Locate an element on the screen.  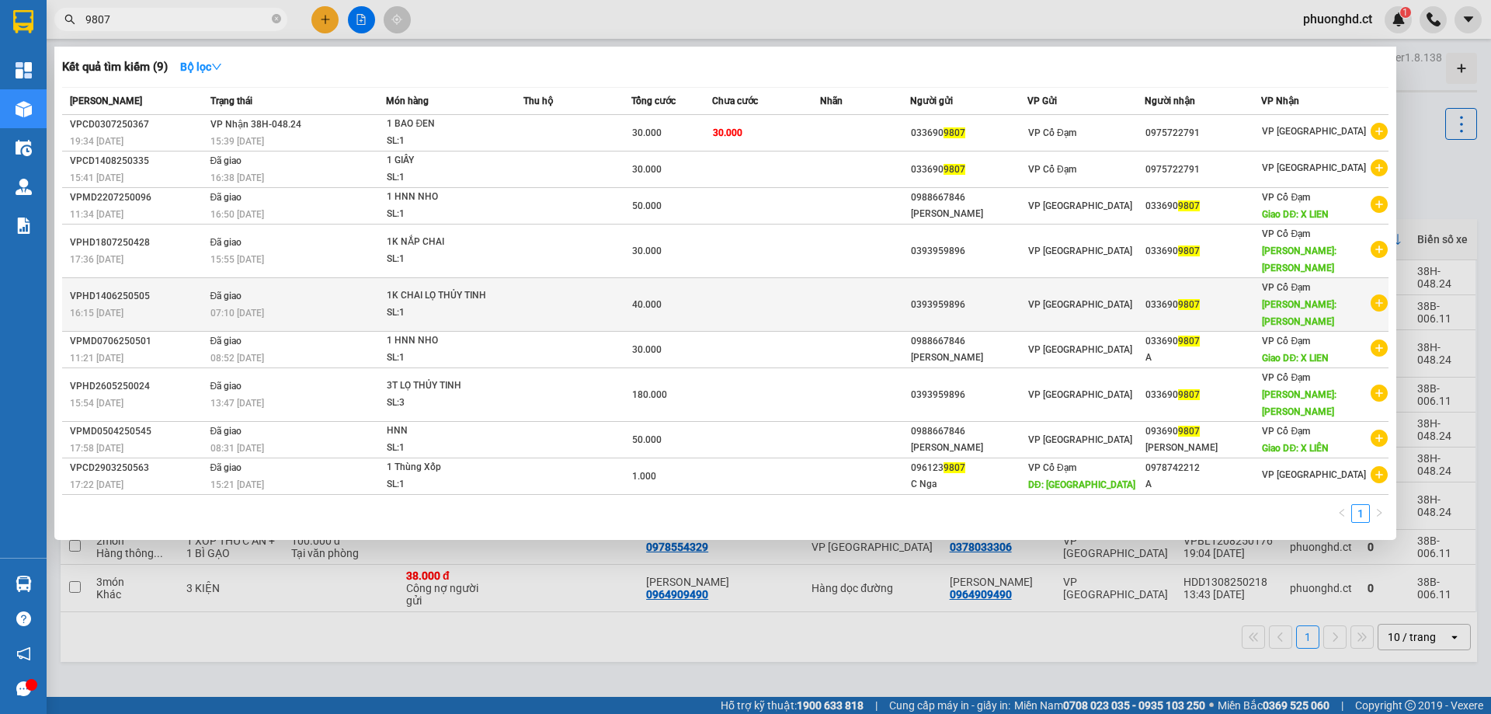
span: Người gửi is located at coordinates (931, 101).